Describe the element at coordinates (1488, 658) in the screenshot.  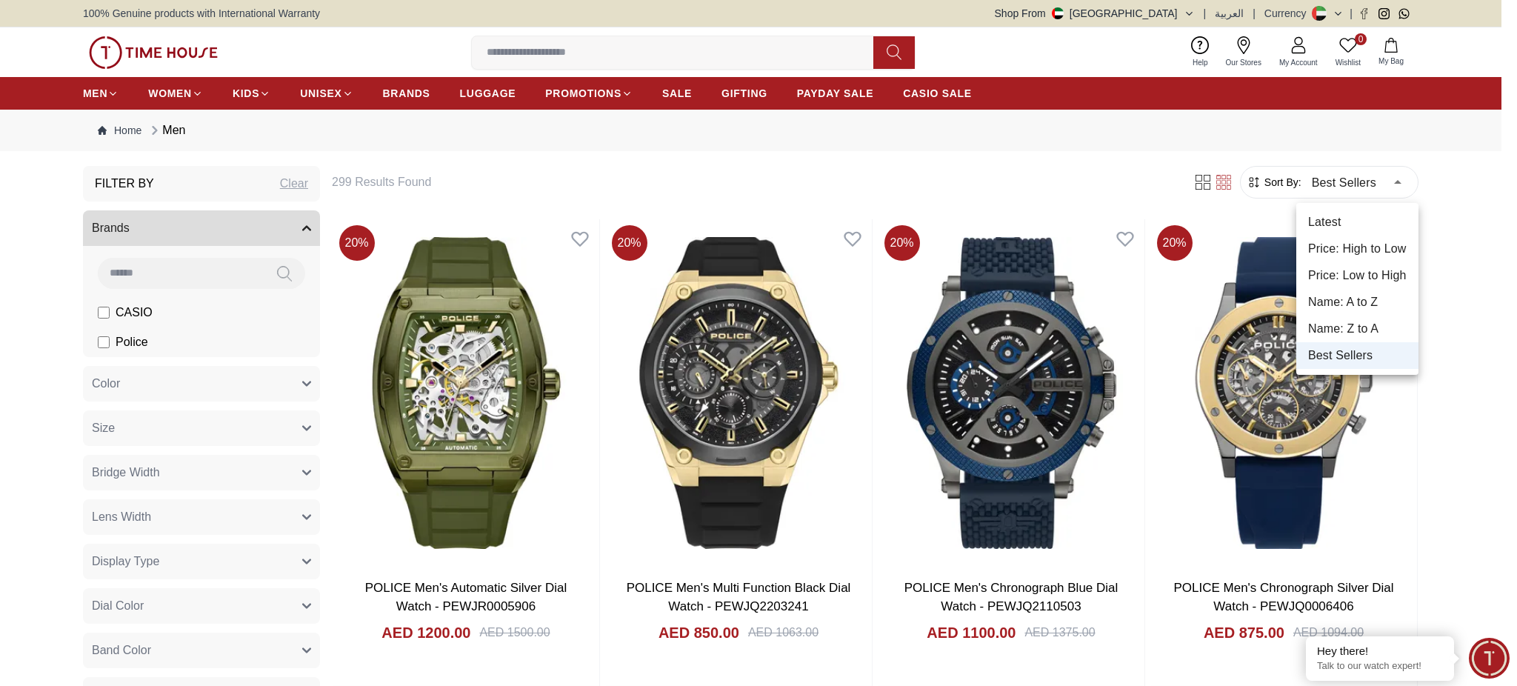
I see `div: Chat Widget` at that location.